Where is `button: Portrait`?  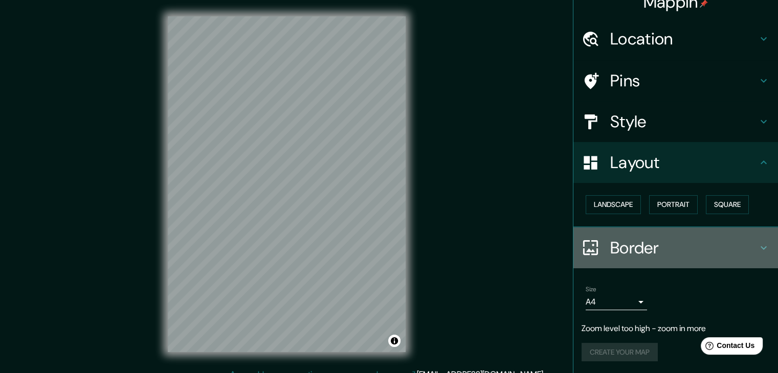
button: Portrait is located at coordinates (673, 205).